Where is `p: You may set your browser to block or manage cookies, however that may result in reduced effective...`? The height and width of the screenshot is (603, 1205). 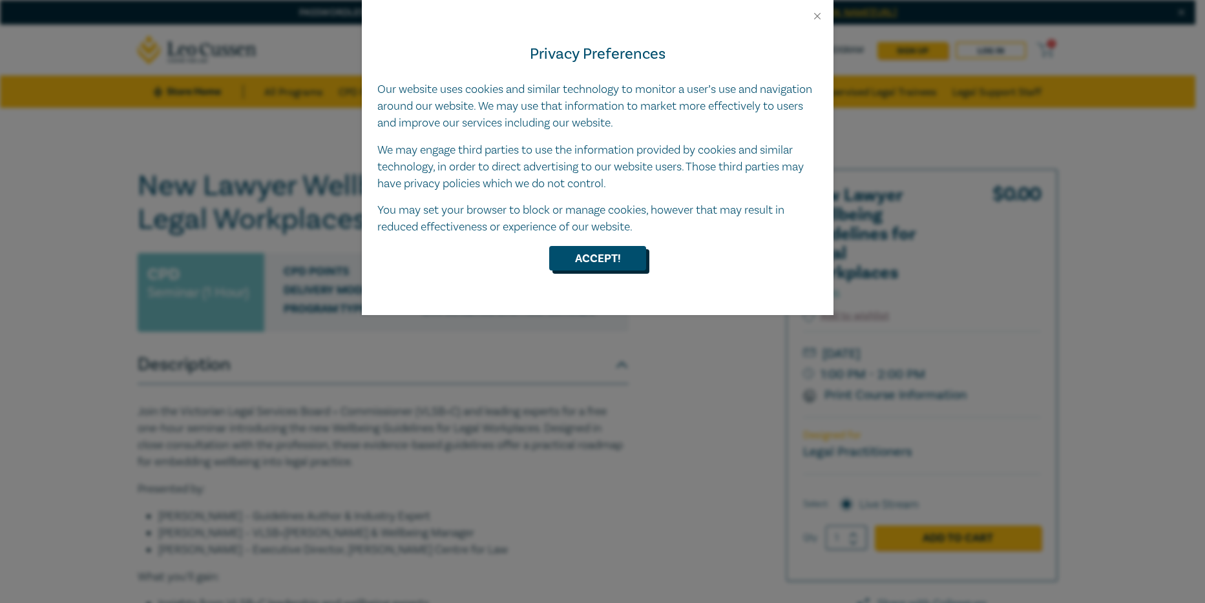
p: You may set your browser to block or manage cookies, however that may result in reduced effective... is located at coordinates (598, 219).